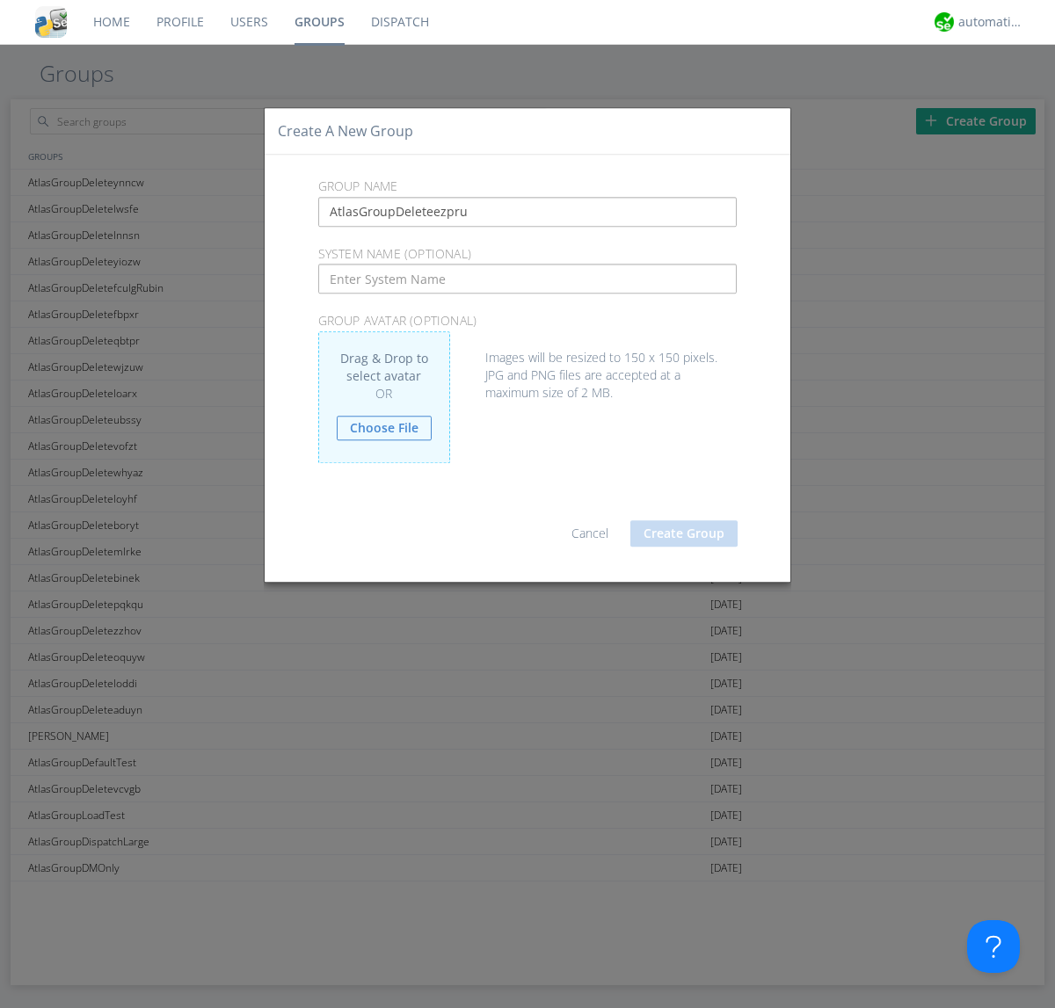 Image resolution: width=1055 pixels, height=1008 pixels. What do you see at coordinates (384, 428) in the screenshot?
I see `a: Choose File` at bounding box center [384, 428].